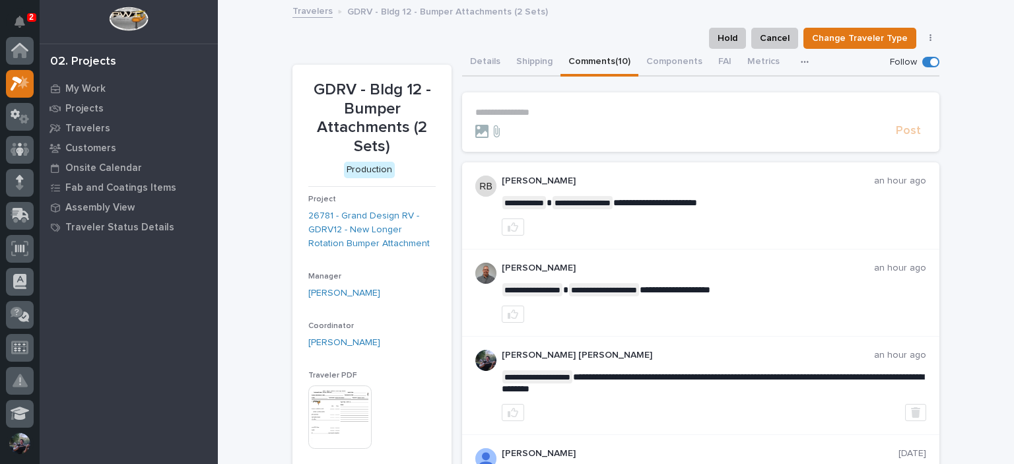  I want to click on button: Cancel, so click(774, 38).